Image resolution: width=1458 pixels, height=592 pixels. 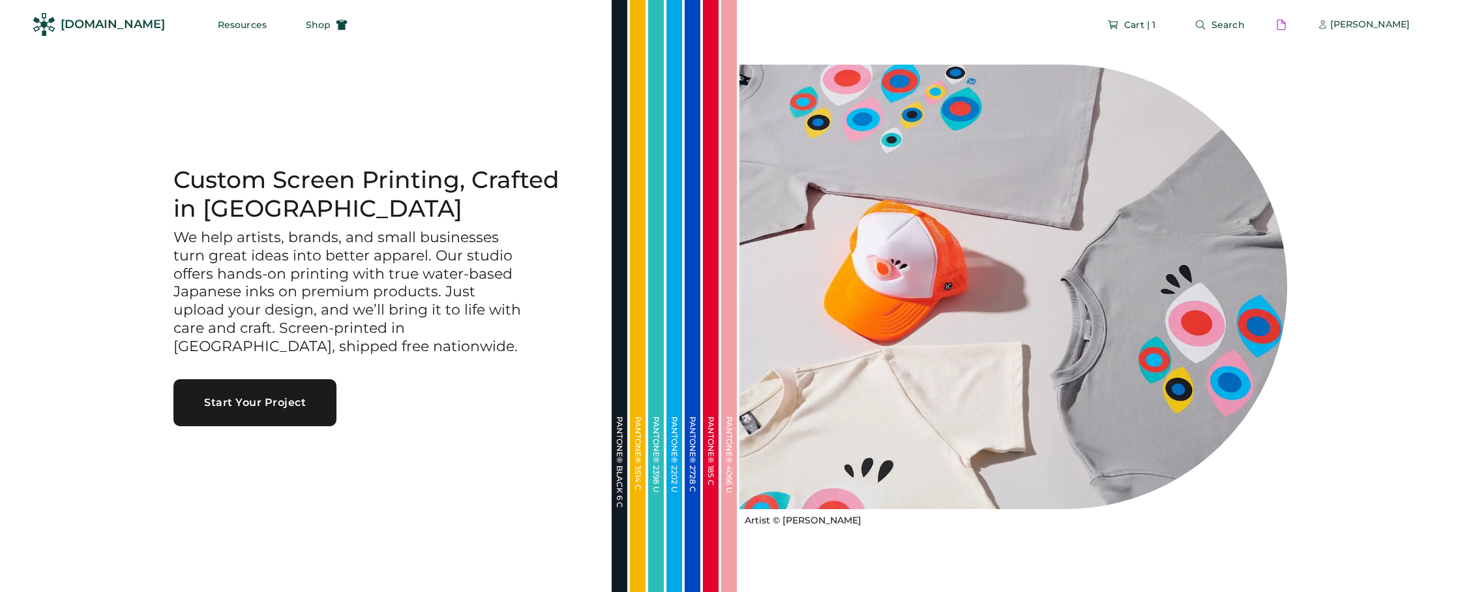 What do you see at coordinates (656, 481) in the screenshot?
I see `div: PANTONE® 2398 U` at bounding box center [656, 481].